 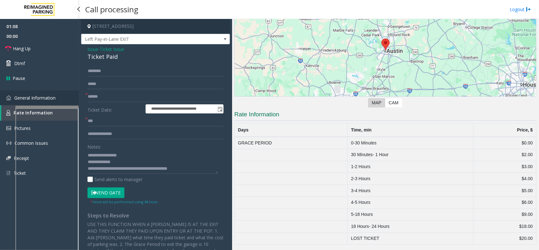 I want to click on span: General Information, so click(x=35, y=98).